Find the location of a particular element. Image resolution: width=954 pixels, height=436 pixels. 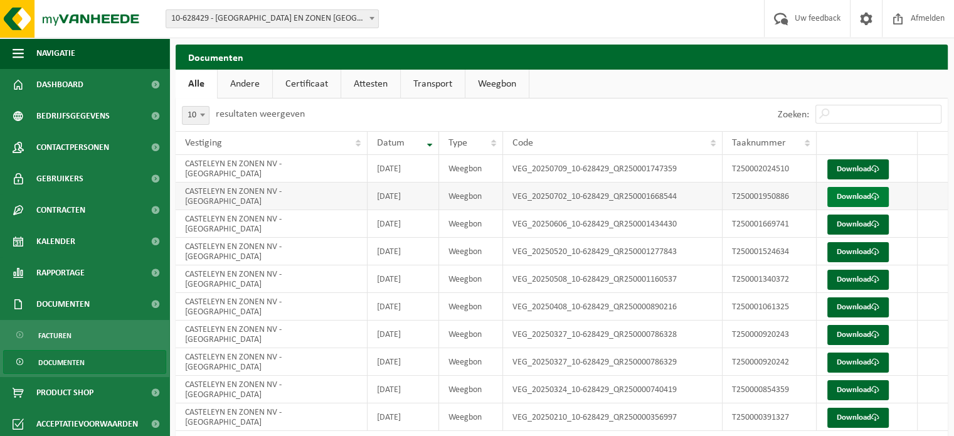

td: VEG_20250508_10-628429_QR250001160537 is located at coordinates (613, 279).